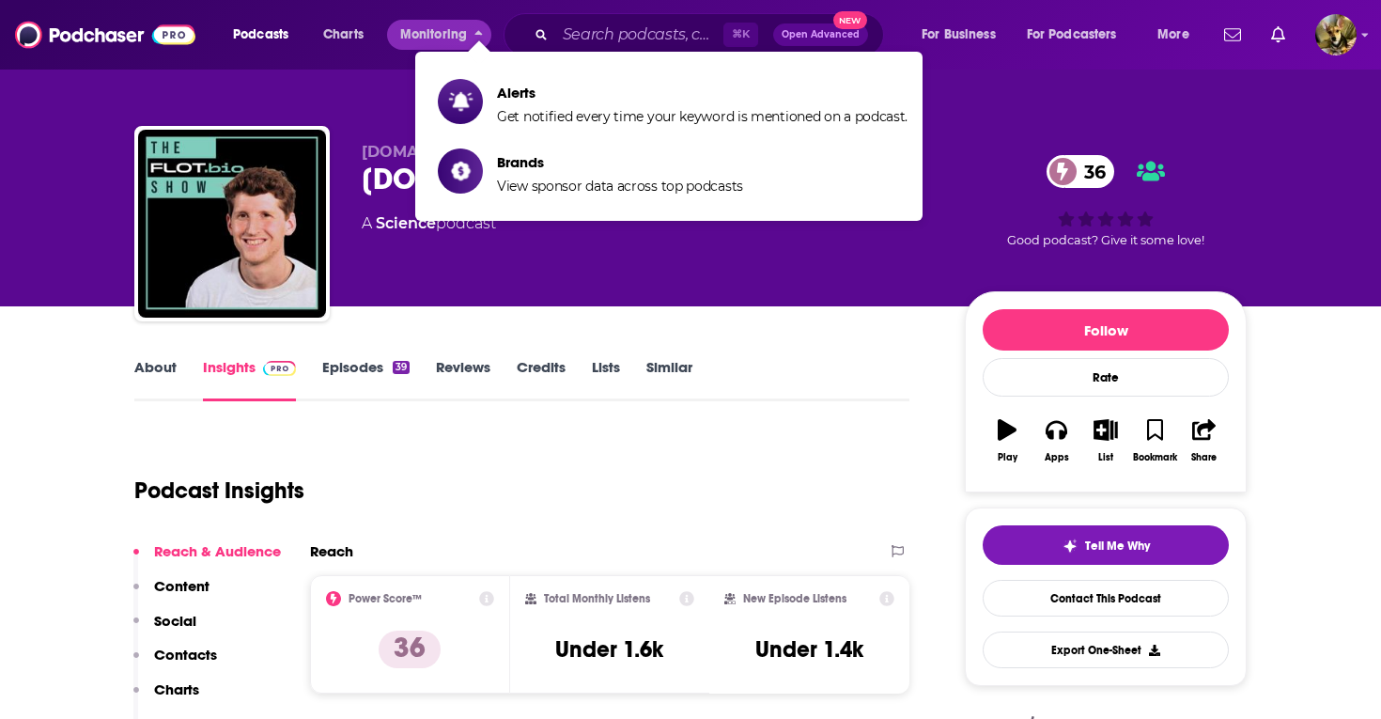 The height and width of the screenshot is (719, 1381). I want to click on h3: Under 1.4k, so click(809, 649).